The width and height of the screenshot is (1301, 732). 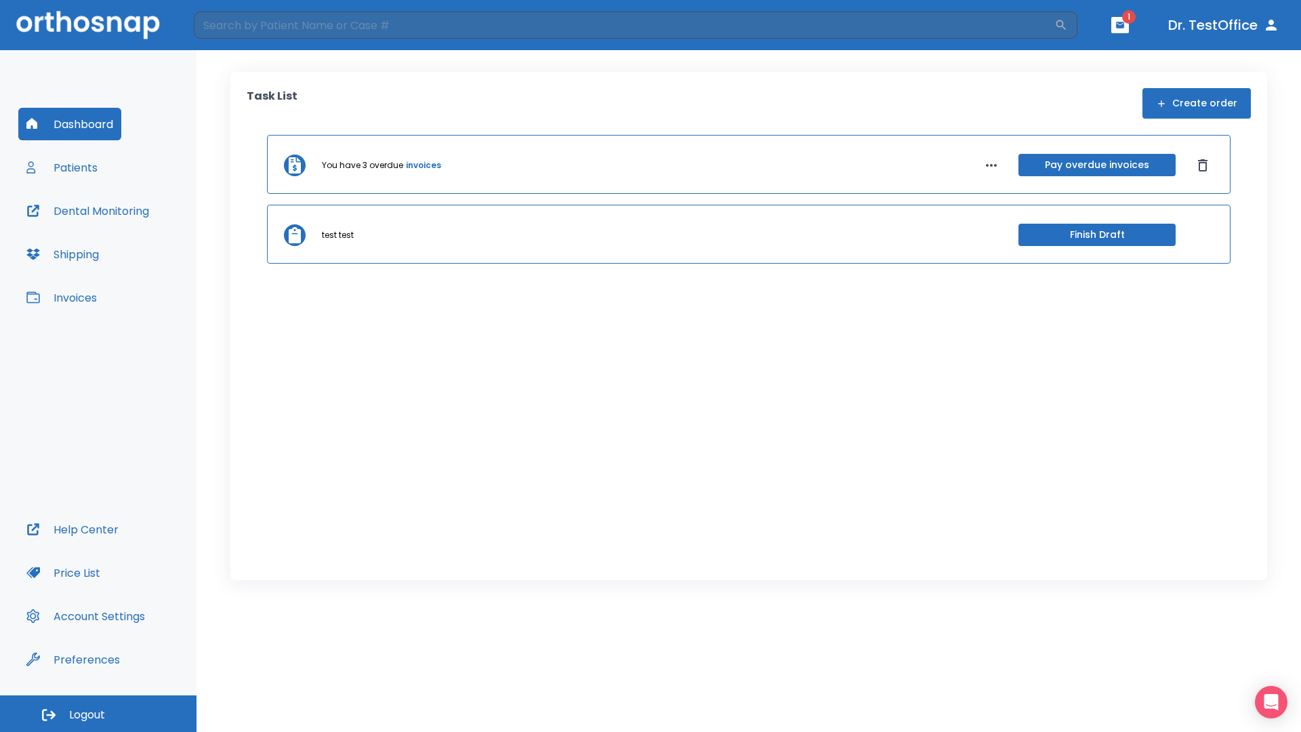 I want to click on img: Orthosnap, so click(x=88, y=24).